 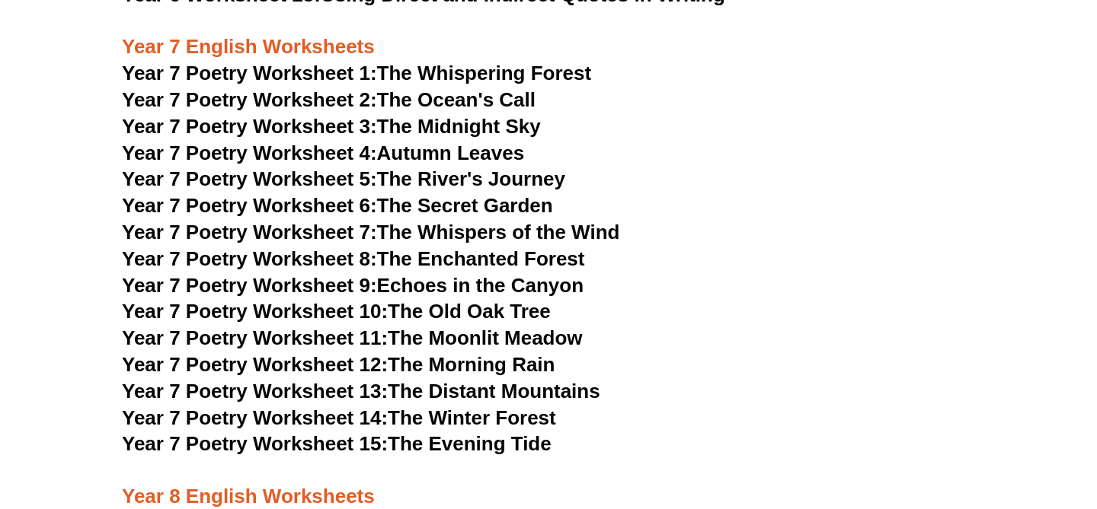 I want to click on h3: Year 7 English Worksheets, so click(x=548, y=35).